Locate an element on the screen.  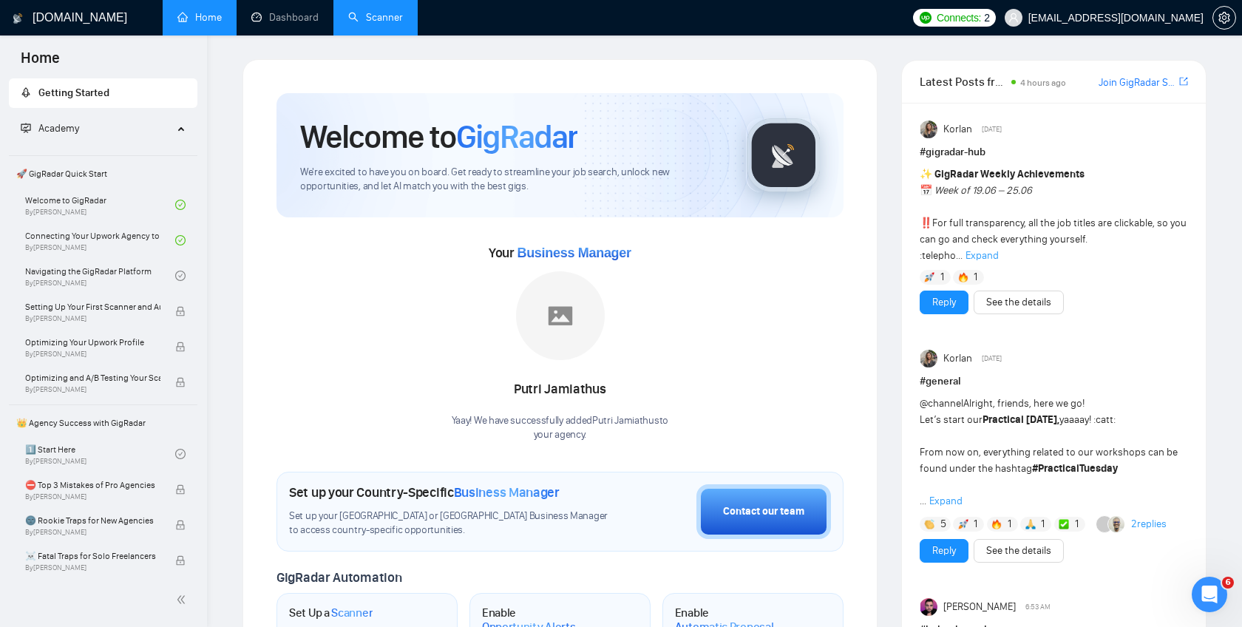
span: Optimizing Your Upwork Profile is located at coordinates (92, 342).